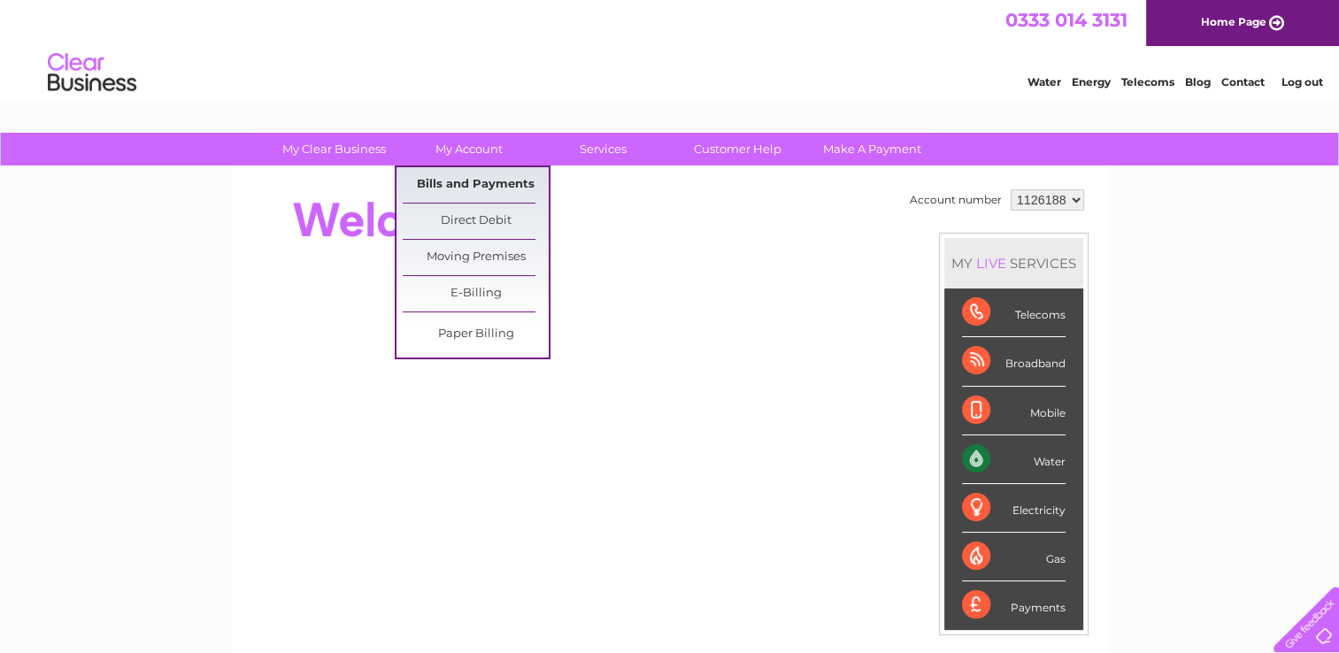  Describe the element at coordinates (475, 185) in the screenshot. I see `a: Bills and Payments` at that location.